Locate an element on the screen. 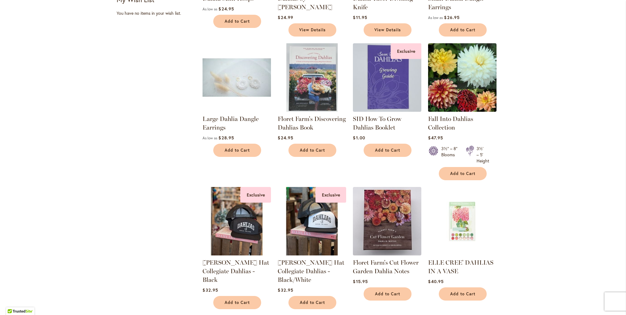 Image resolution: width=626 pixels, height=315 pixels. a: Floret Farm's Cut Flower Garden Dahlia Notes is located at coordinates (386, 267).